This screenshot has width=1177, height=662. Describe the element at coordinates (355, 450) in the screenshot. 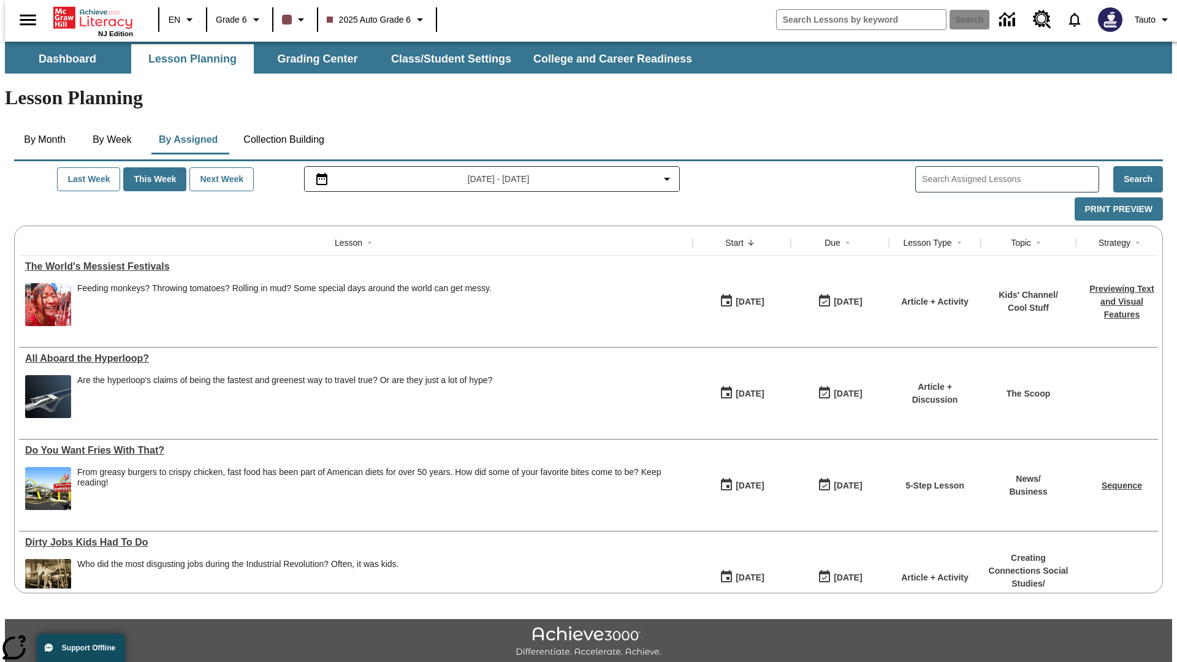

I see `a: Do You Want Fries With That?, Lessons` at that location.